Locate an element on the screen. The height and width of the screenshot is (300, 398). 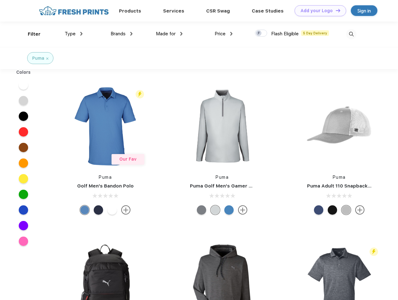
div: Peacoat Qut Shd is located at coordinates (319, 210).